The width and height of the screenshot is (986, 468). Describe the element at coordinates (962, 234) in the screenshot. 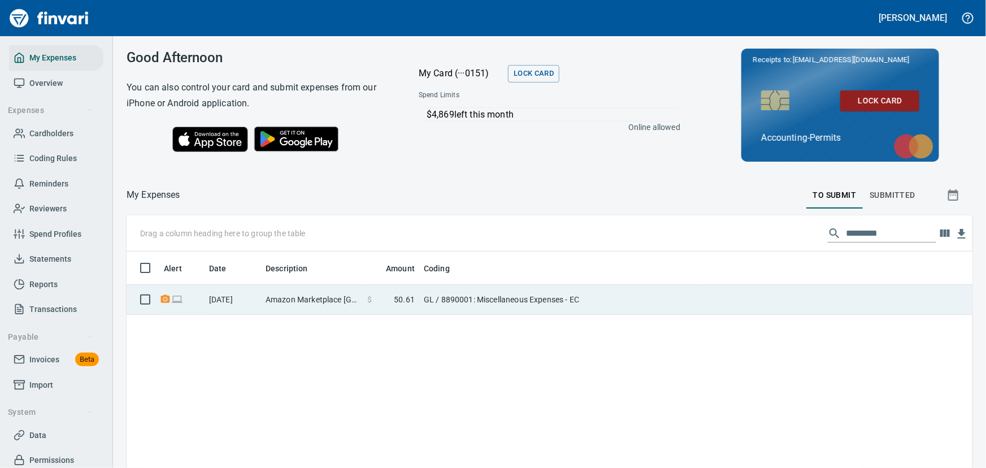

I see `button: Download table` at that location.